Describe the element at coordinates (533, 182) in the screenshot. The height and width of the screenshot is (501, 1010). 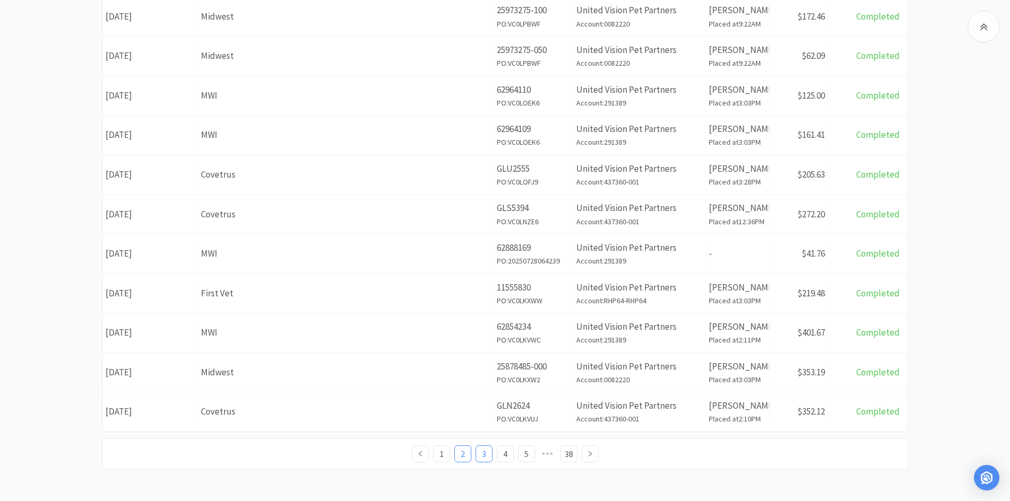
I see `h6: PO: VC0LOFJ9` at that location.